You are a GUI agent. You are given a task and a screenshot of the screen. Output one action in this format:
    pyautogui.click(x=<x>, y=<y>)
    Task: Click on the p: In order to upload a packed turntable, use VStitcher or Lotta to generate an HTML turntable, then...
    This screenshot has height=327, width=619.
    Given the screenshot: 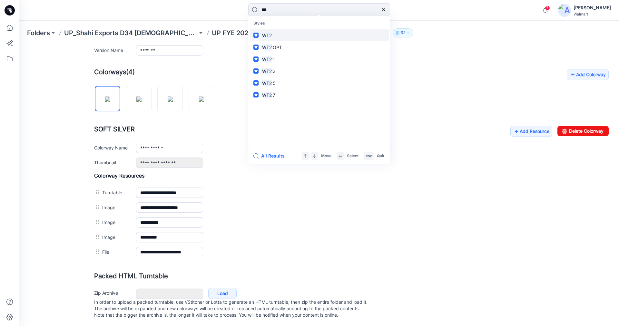 What is the action you would take?
    pyautogui.click(x=332, y=263)
    